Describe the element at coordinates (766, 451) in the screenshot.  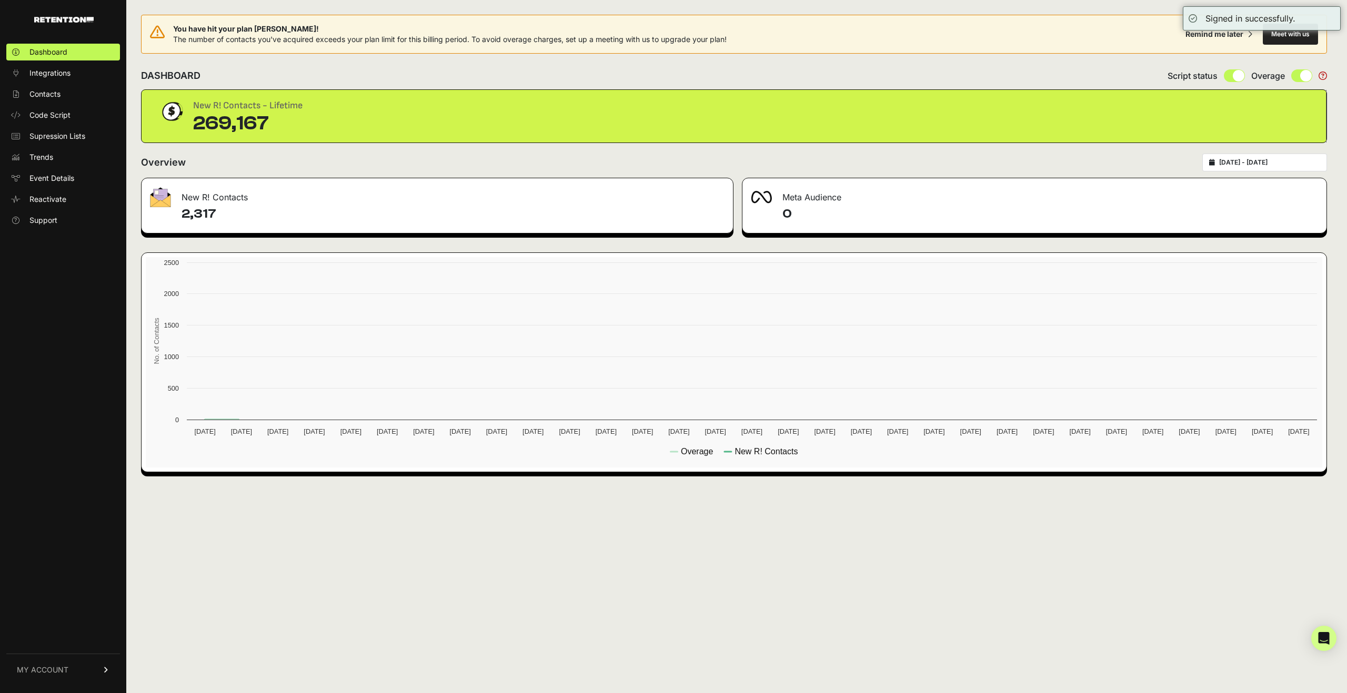
I see `text: New R! Contacts` at that location.